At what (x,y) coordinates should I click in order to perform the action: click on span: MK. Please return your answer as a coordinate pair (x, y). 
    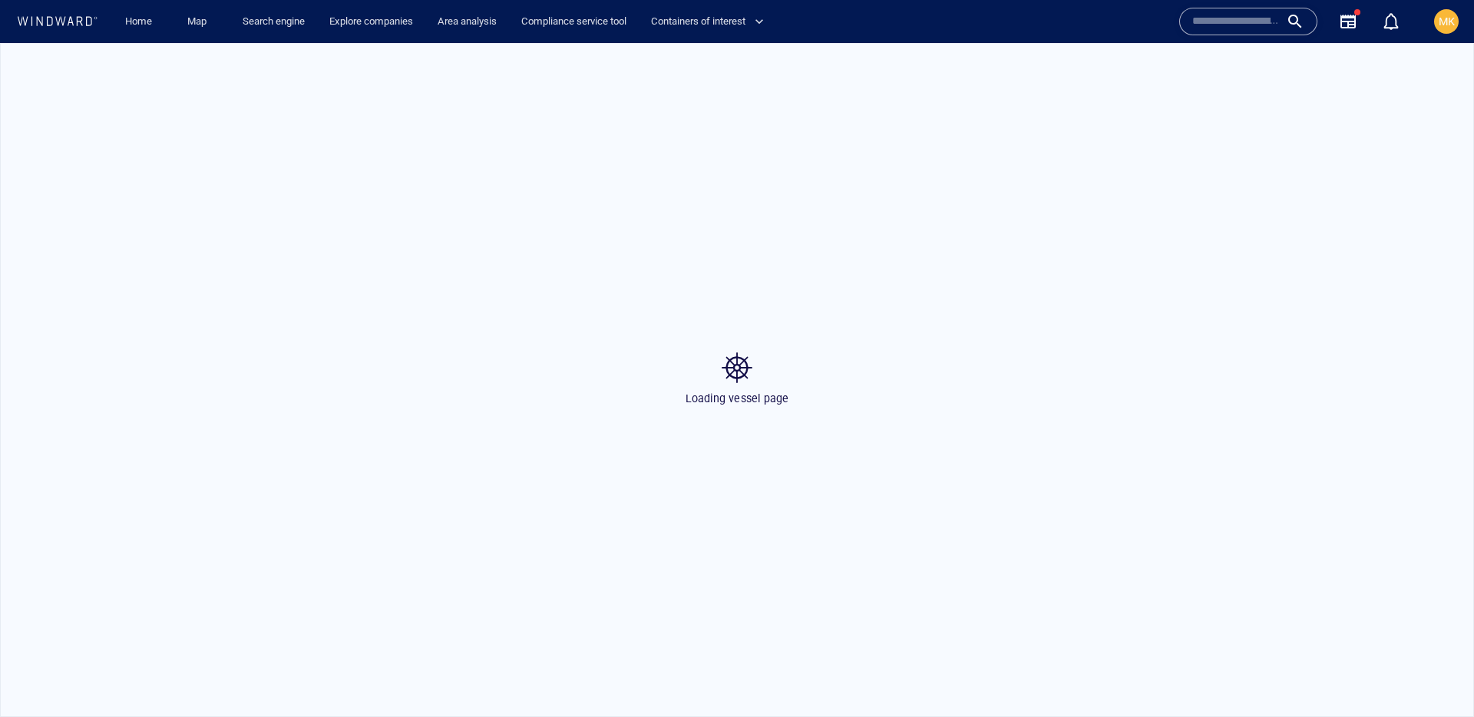
    Looking at the image, I should click on (1446, 21).